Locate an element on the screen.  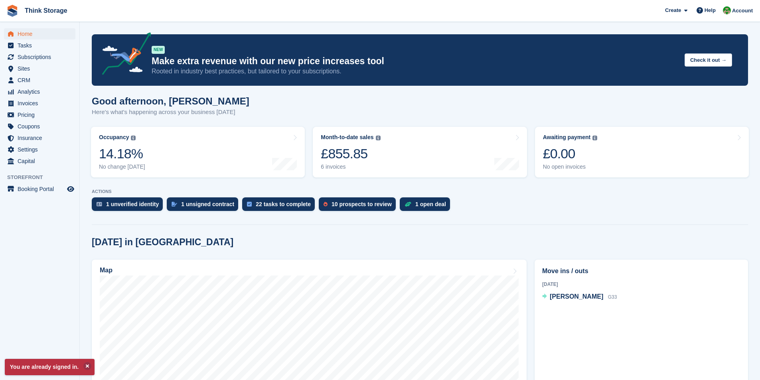
div: 14.18% is located at coordinates (122, 154).